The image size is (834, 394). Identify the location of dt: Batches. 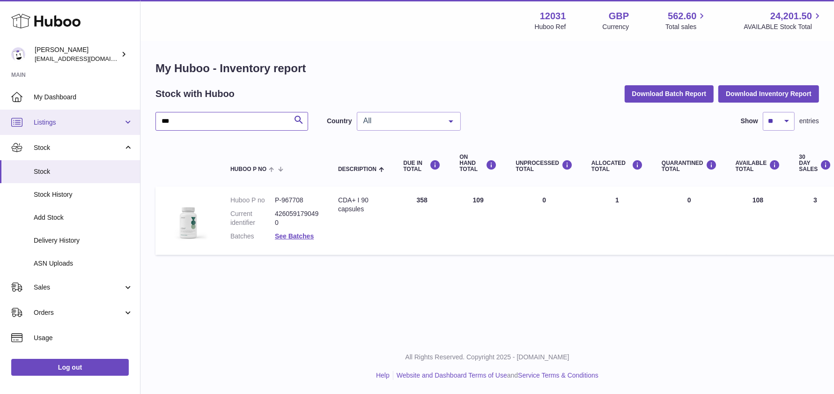
(252, 236).